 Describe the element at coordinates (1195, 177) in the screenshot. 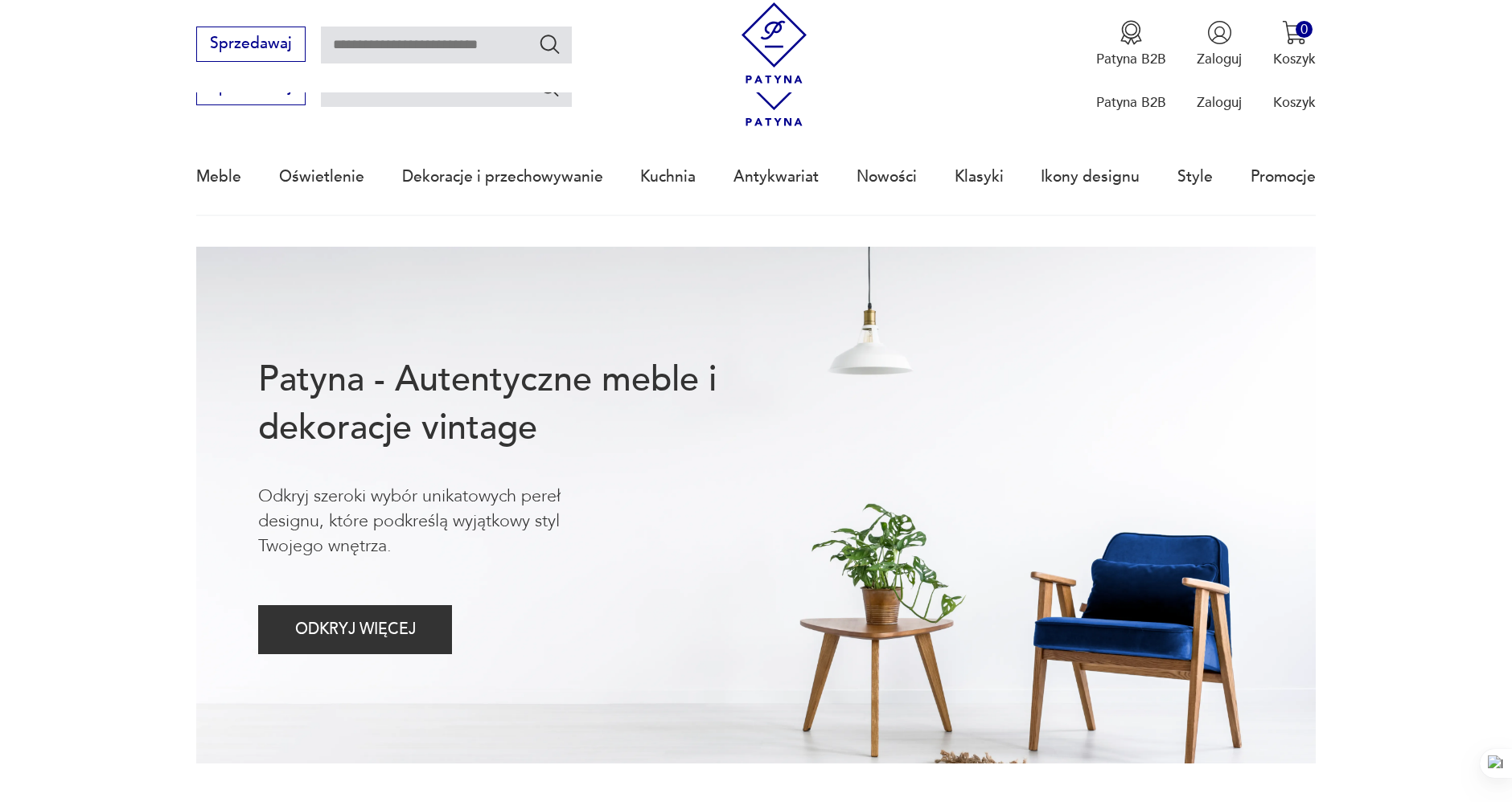

I see `a: Style` at that location.